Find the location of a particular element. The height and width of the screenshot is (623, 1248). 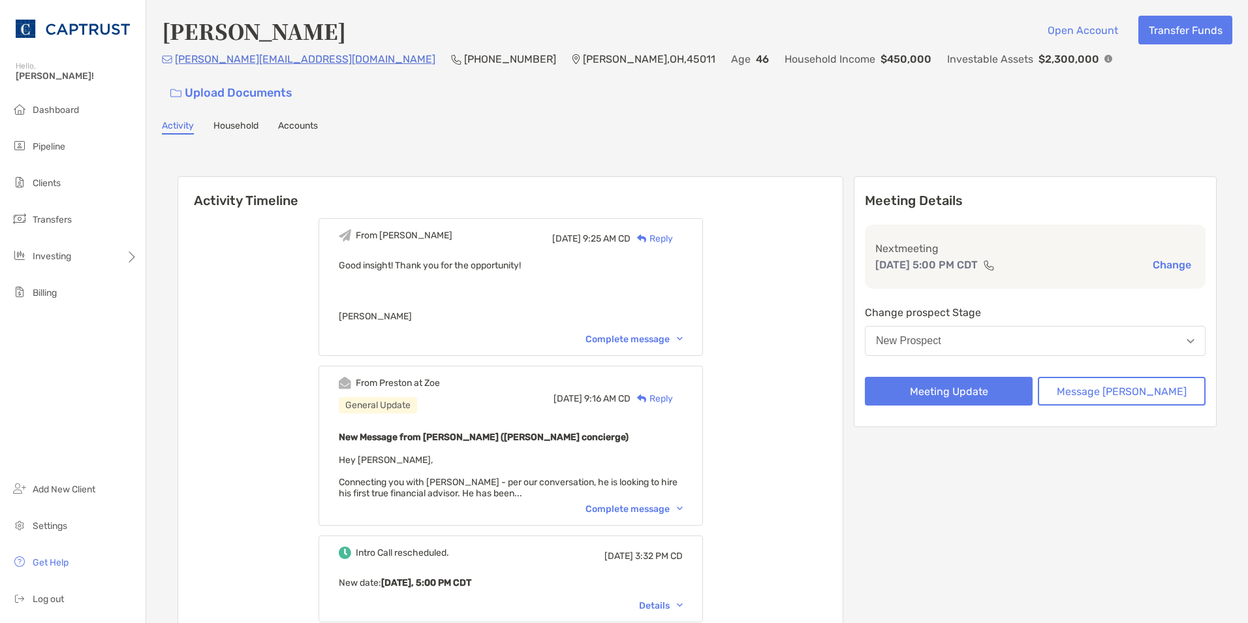

p: Age is located at coordinates (741, 59).